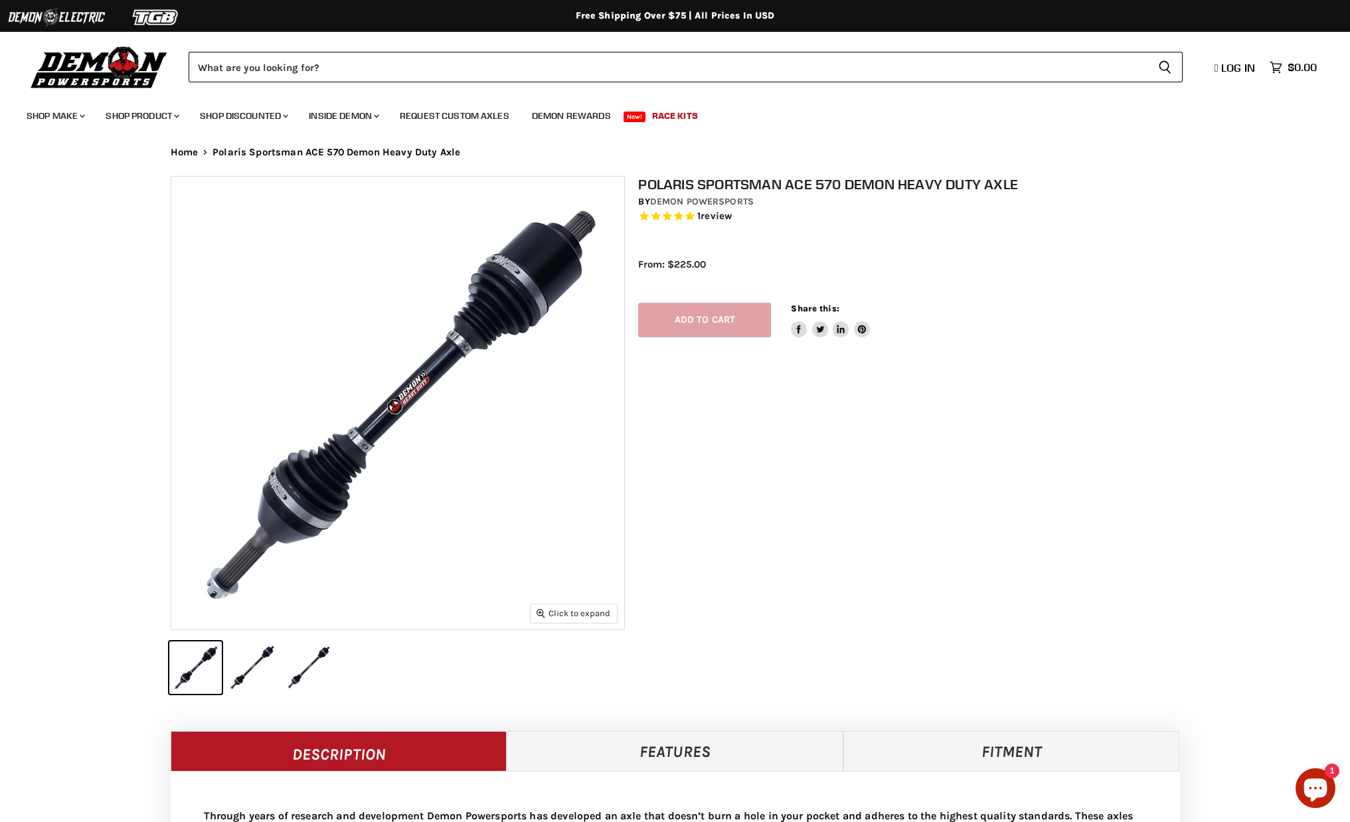 Image resolution: width=1350 pixels, height=822 pixels. I want to click on span: New!, so click(635, 117).